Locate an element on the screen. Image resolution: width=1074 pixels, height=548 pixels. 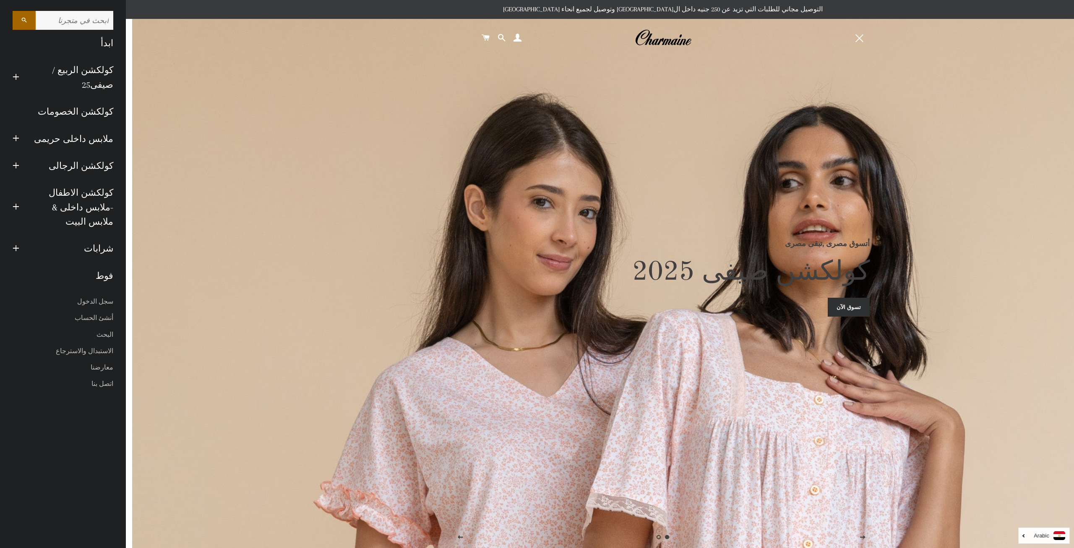
a: كولكشن الاطفال -ملابس داخلى & ملابس البيت is located at coordinates (73, 207).